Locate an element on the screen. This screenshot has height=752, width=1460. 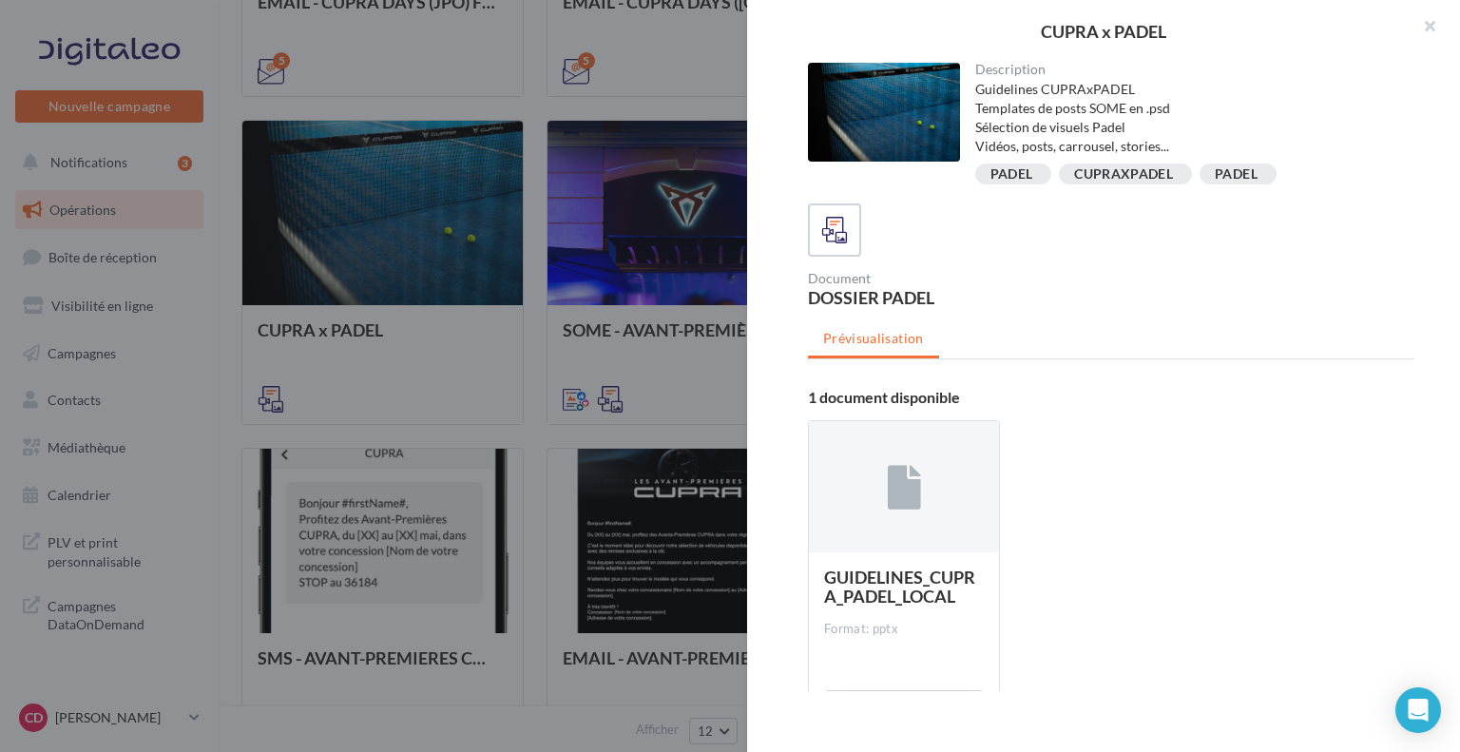
span: GUIDELINES_CUPRA_PADEL_LOCAL is located at coordinates (899, 586).